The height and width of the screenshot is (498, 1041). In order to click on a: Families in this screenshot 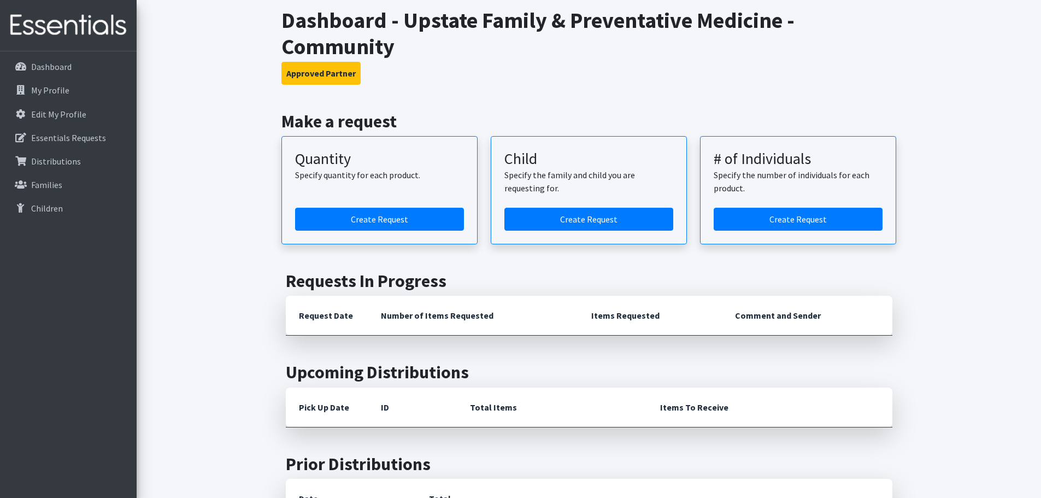, I will do `click(68, 185)`.